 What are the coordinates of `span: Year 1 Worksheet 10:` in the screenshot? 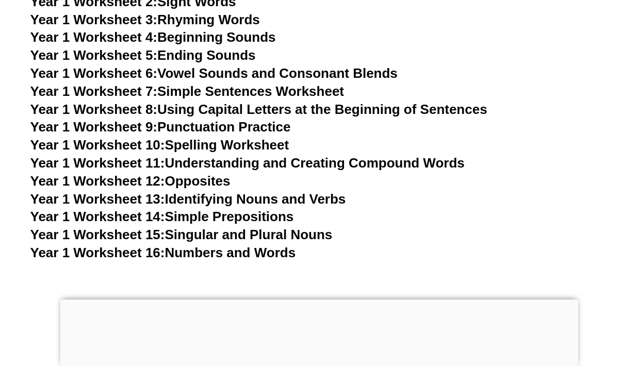 It's located at (97, 145).